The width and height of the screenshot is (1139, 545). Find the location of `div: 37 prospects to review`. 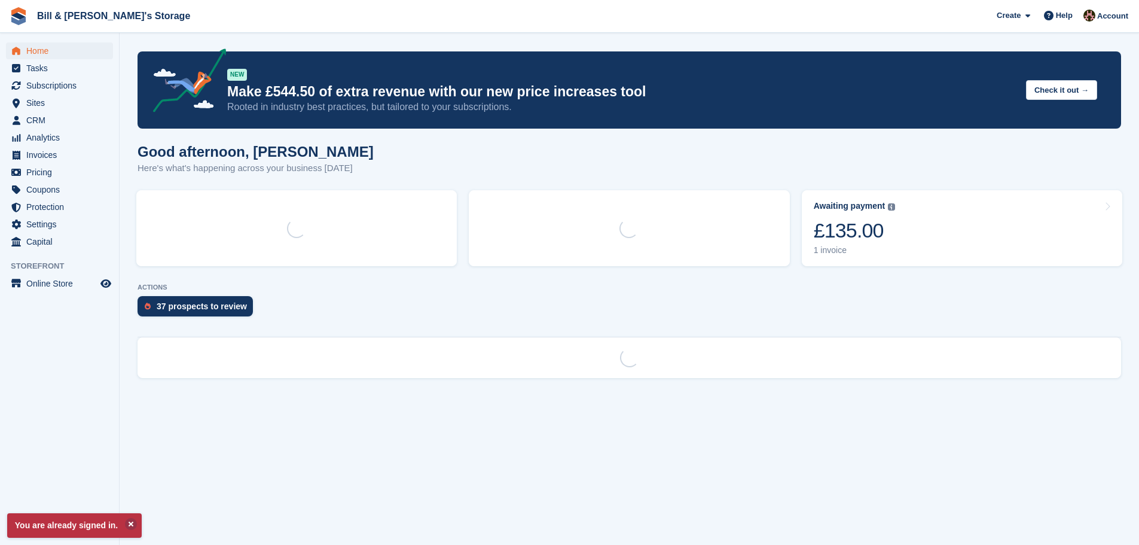

div: 37 prospects to review is located at coordinates (202, 306).